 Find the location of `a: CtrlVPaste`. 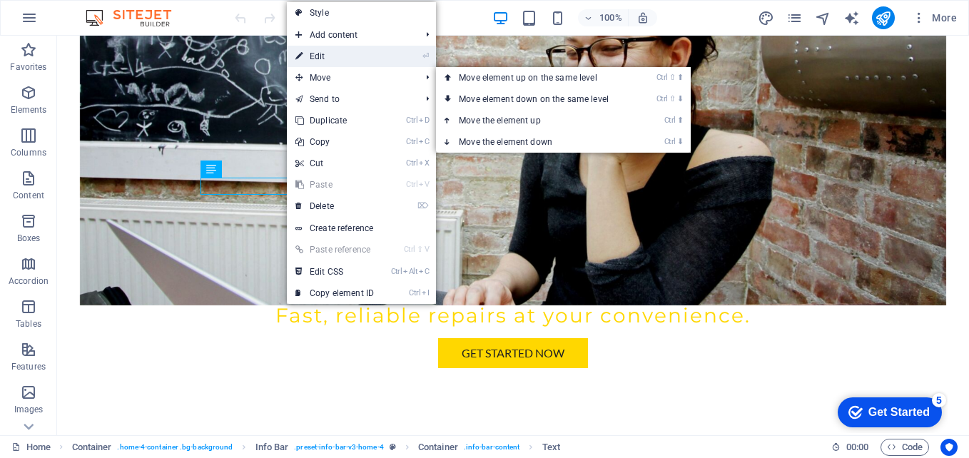

a: CtrlVPaste is located at coordinates (335, 185).